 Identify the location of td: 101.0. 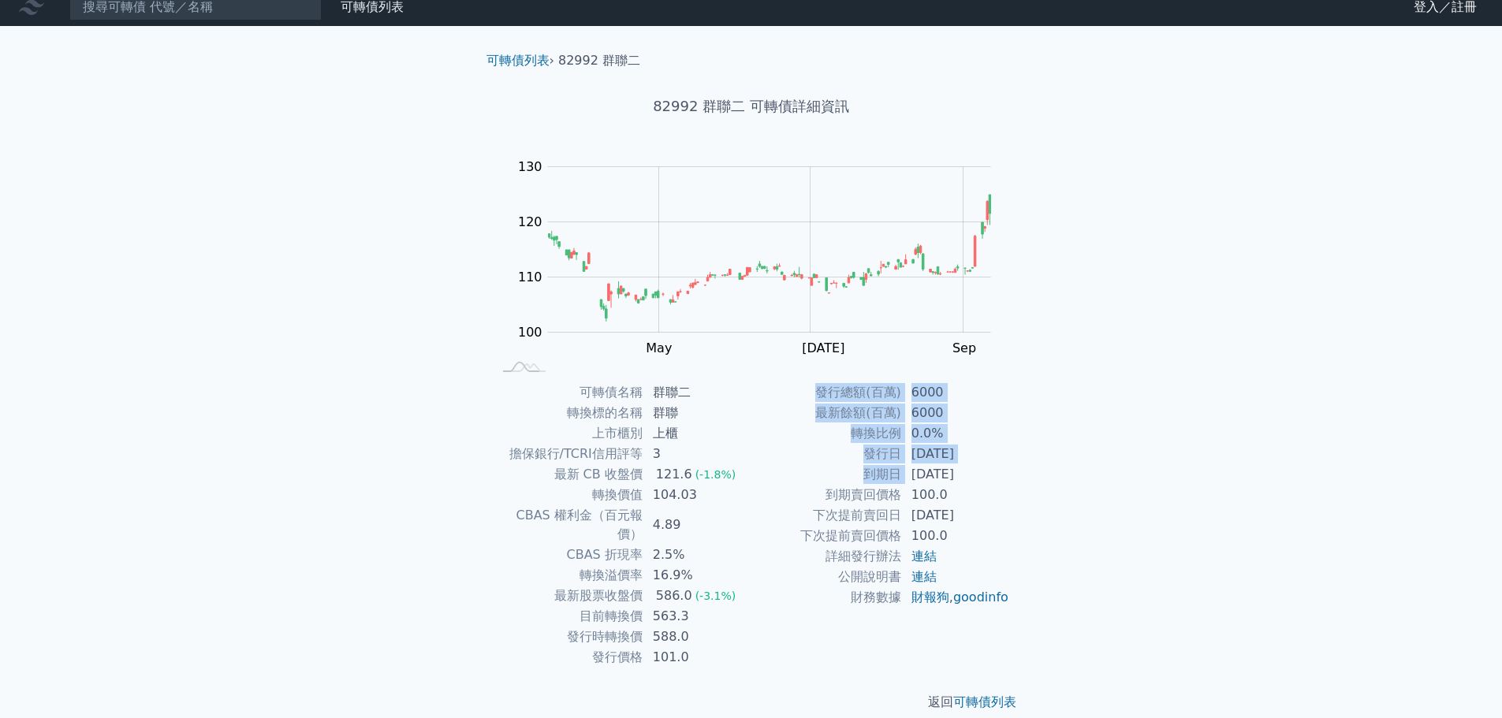
(697, 657).